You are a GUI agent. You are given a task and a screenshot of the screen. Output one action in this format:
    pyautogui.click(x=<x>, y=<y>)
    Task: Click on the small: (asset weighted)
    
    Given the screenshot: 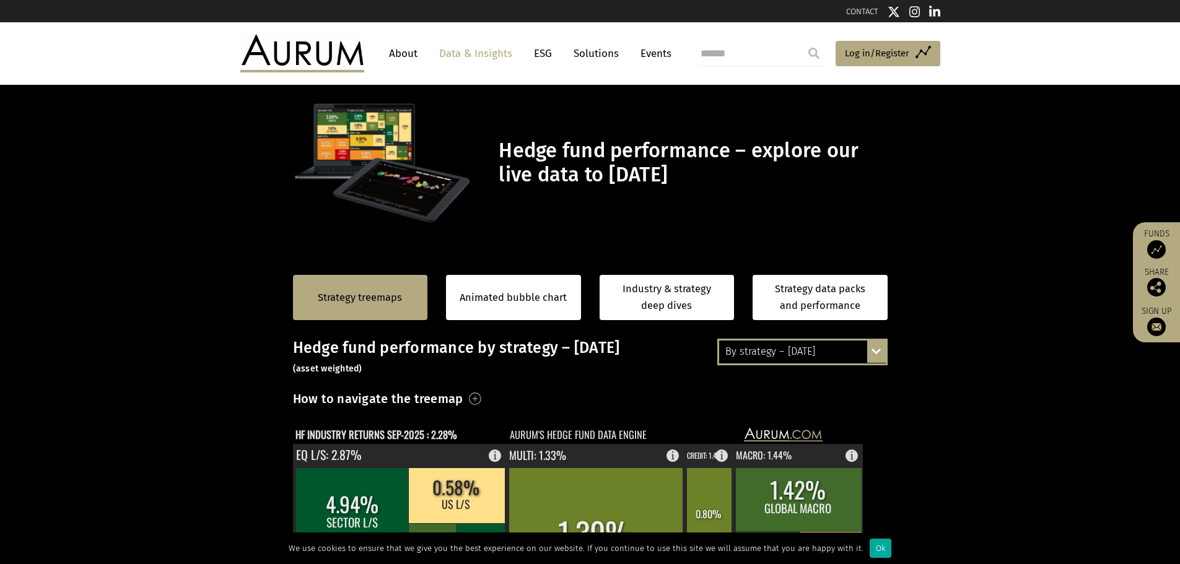 What is the action you would take?
    pyautogui.click(x=328, y=369)
    